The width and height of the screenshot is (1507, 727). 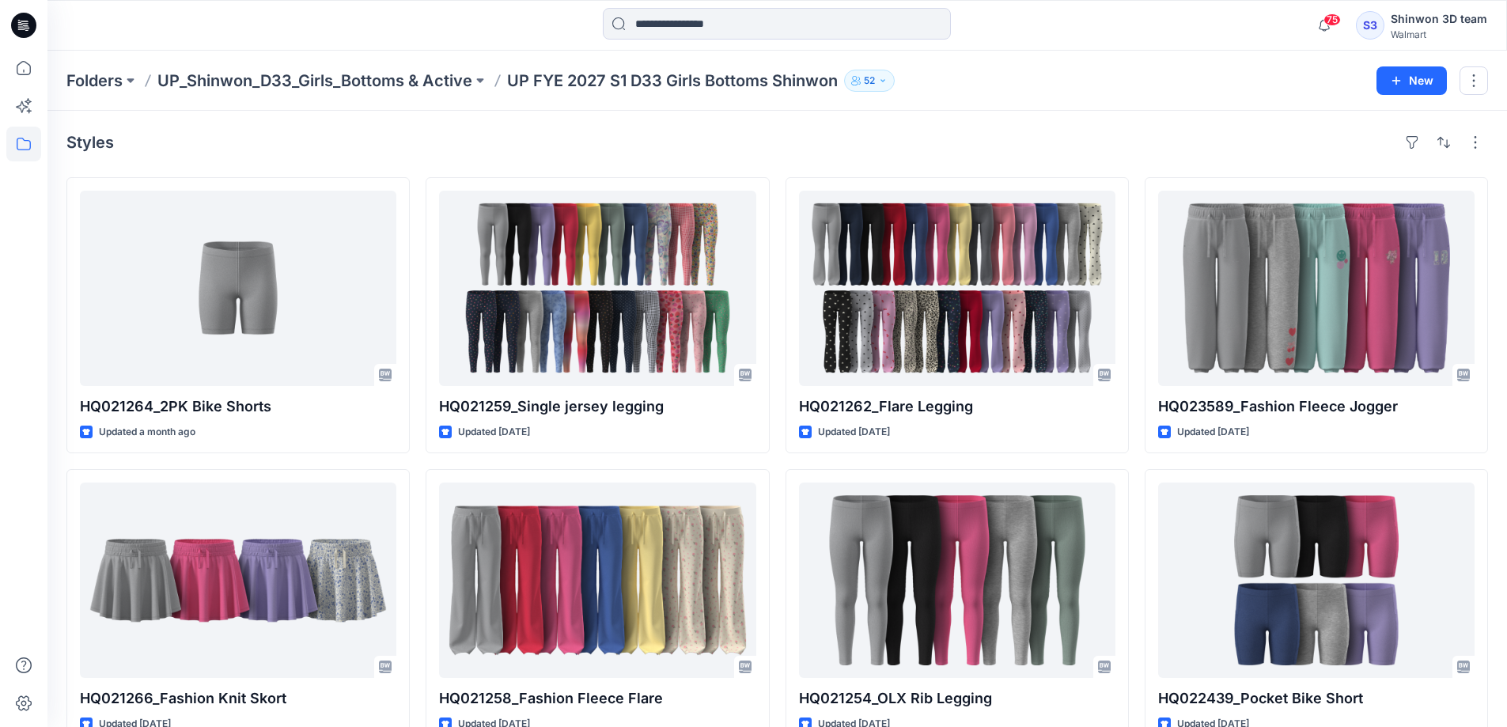 I want to click on a: HQ021254_OLX Rib Legging, so click(x=957, y=580).